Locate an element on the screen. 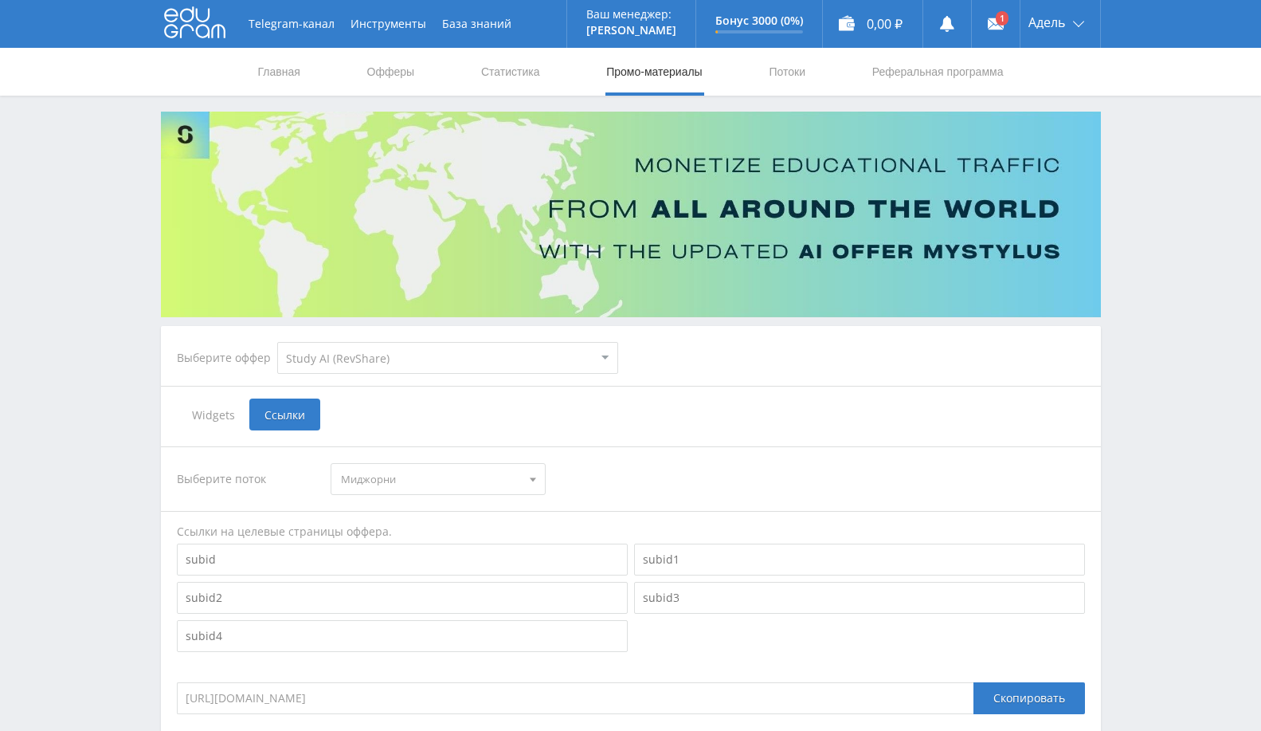 The width and height of the screenshot is (1261, 731). p: Бонус 3000 (0%) is located at coordinates (759, 21).